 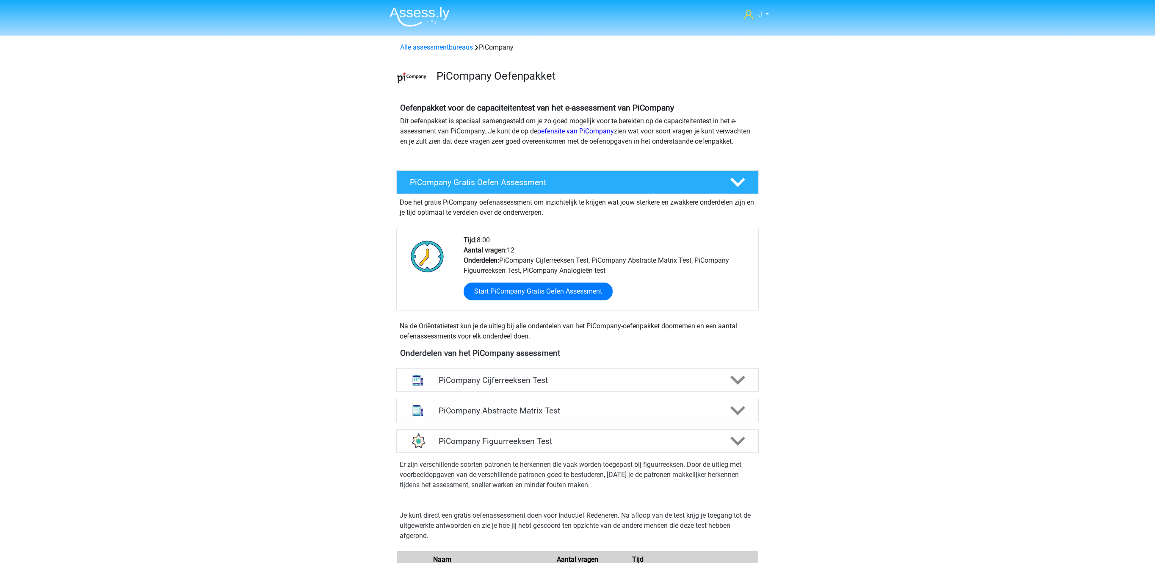 What do you see at coordinates (485, 250) in the screenshot?
I see `b: Aantal vragen:` at bounding box center [485, 250].